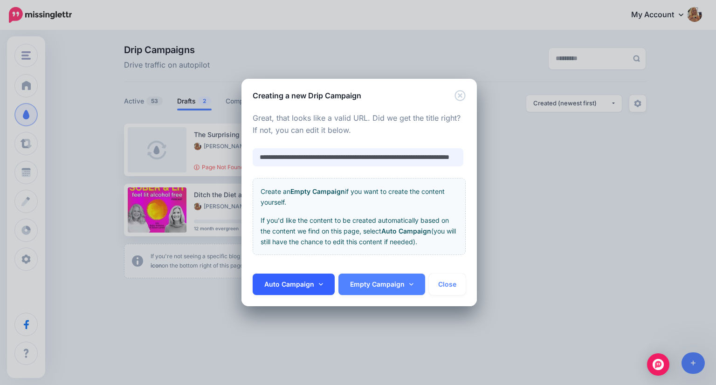 The height and width of the screenshot is (385, 716). I want to click on b: Empty Campaign, so click(318, 191).